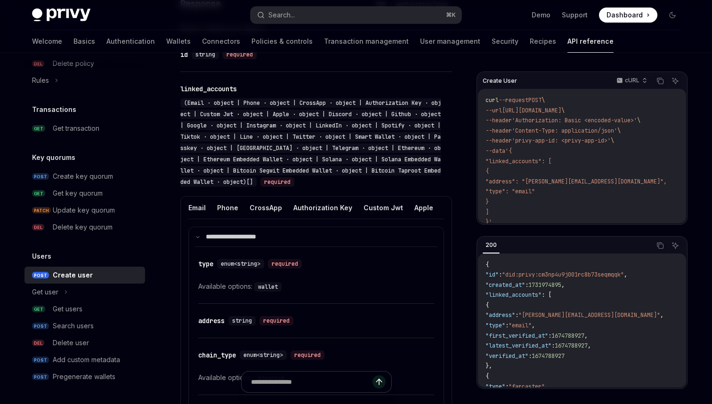  Describe the element at coordinates (493, 111) in the screenshot. I see `span: --url` at that location.